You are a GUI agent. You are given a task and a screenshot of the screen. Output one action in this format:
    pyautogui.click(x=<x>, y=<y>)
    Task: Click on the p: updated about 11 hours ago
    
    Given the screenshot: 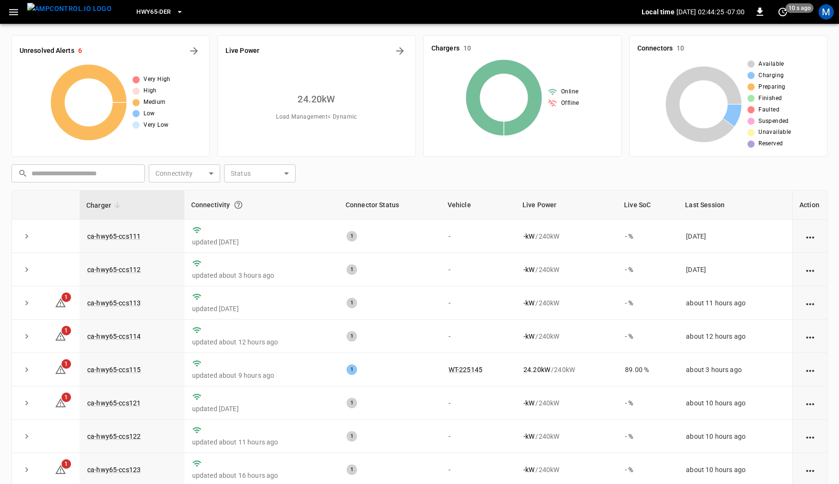 What is the action you would take?
    pyautogui.click(x=262, y=442)
    